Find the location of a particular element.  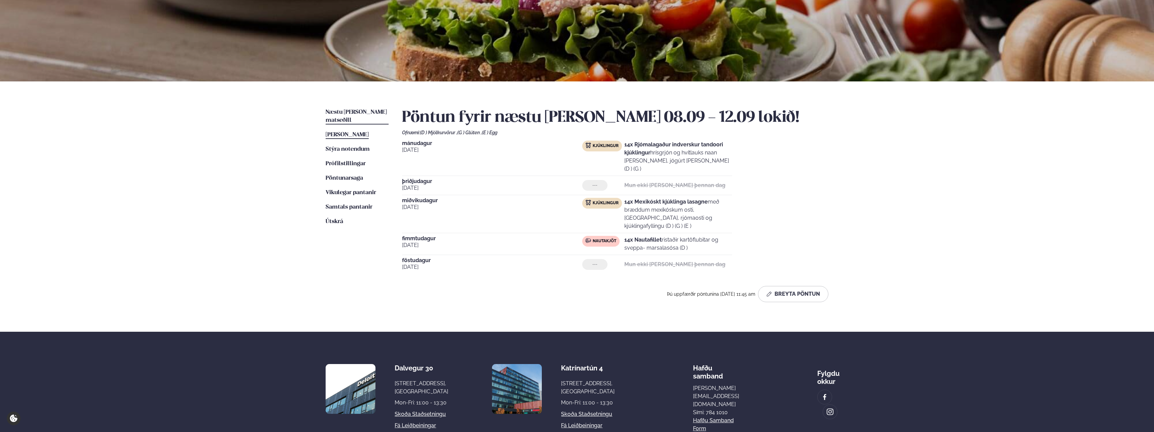

div: Ofnæmi: is located at coordinates (615, 133).